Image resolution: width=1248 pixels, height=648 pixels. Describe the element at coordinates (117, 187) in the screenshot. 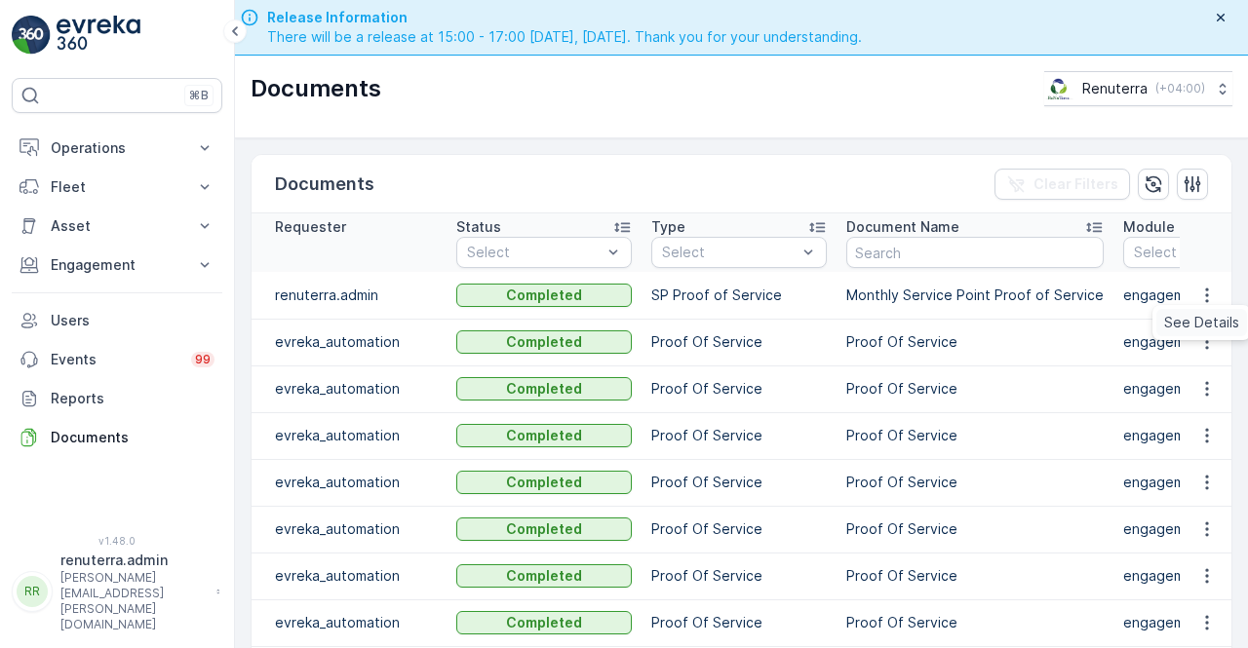

I see `p: Fleet` at that location.